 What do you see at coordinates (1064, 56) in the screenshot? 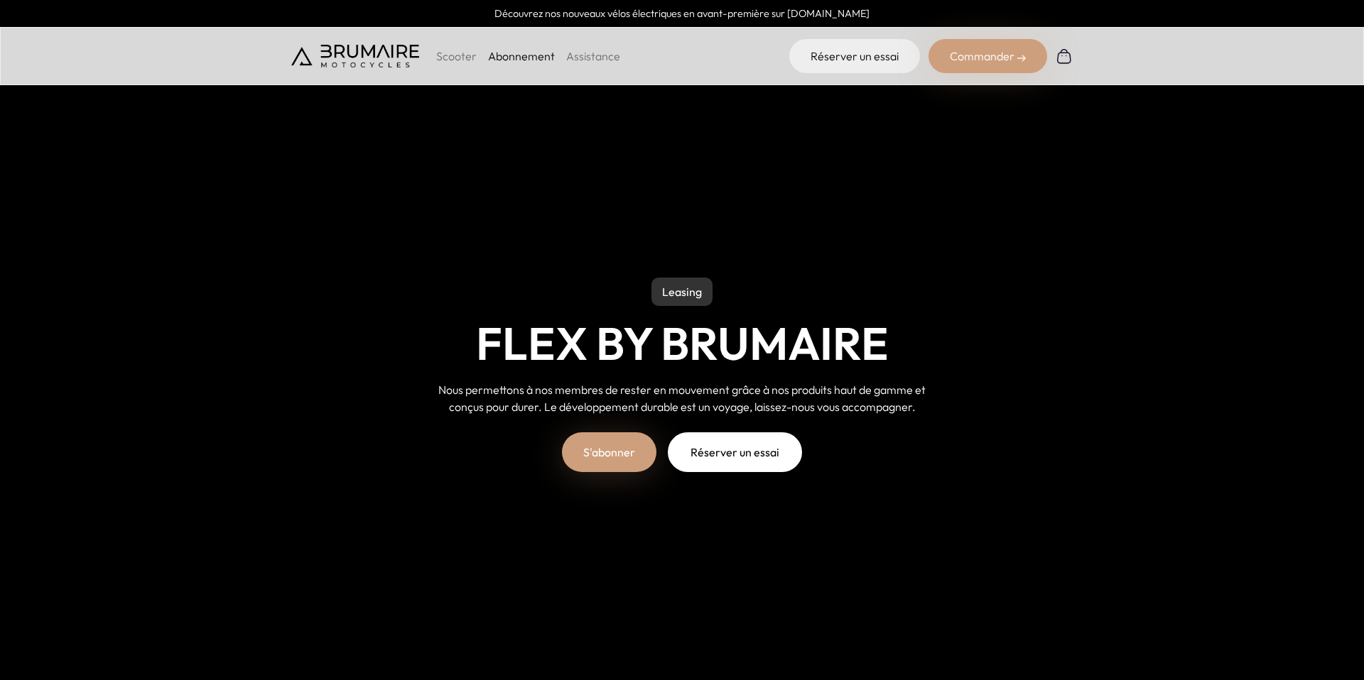
I see `img: Panier` at bounding box center [1064, 56].